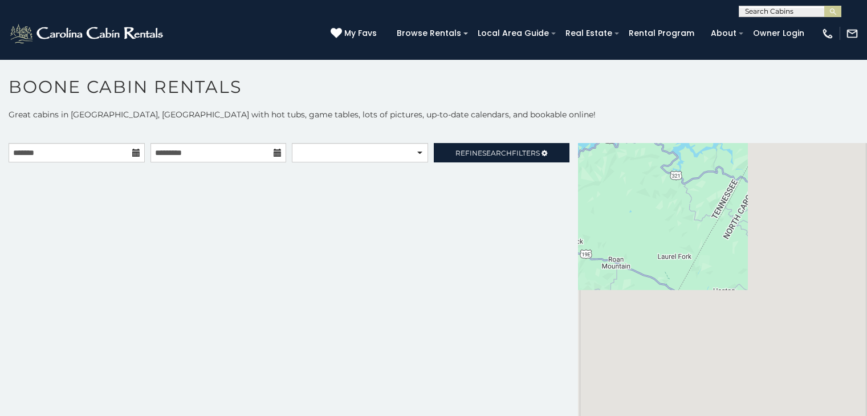  What do you see at coordinates (498, 153) in the screenshot?
I see `span: Refine Filters` at bounding box center [498, 153].